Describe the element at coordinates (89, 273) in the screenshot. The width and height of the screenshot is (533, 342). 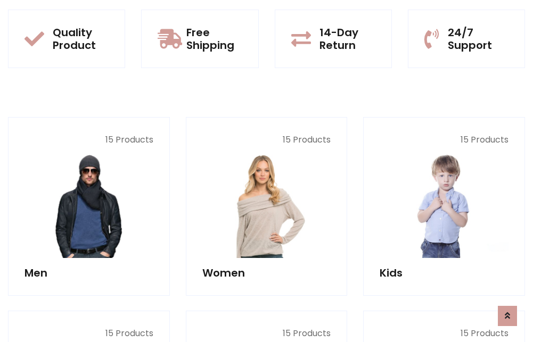
I see `h5: Men` at that location.